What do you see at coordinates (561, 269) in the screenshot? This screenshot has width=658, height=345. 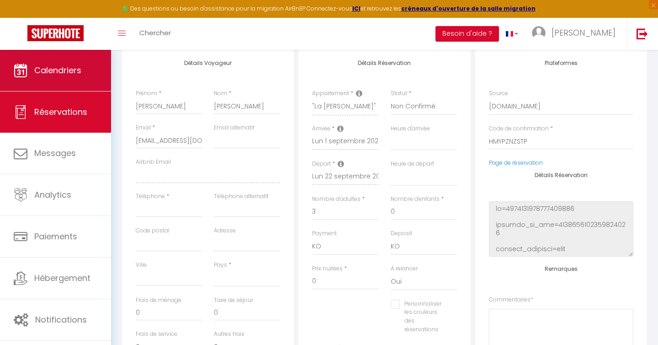 I see `h4: Remarques` at bounding box center [561, 269].